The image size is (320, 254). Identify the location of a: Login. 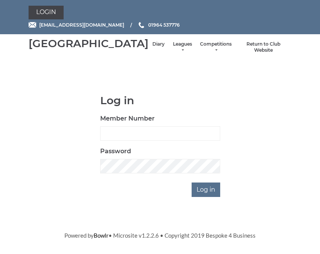
(46, 13).